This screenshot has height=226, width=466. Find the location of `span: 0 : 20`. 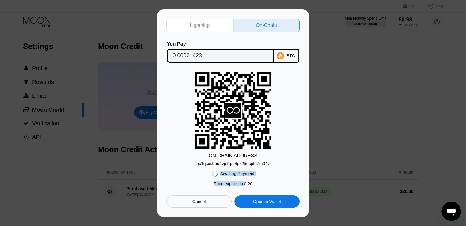

span: 0 : 20 is located at coordinates (248, 184).